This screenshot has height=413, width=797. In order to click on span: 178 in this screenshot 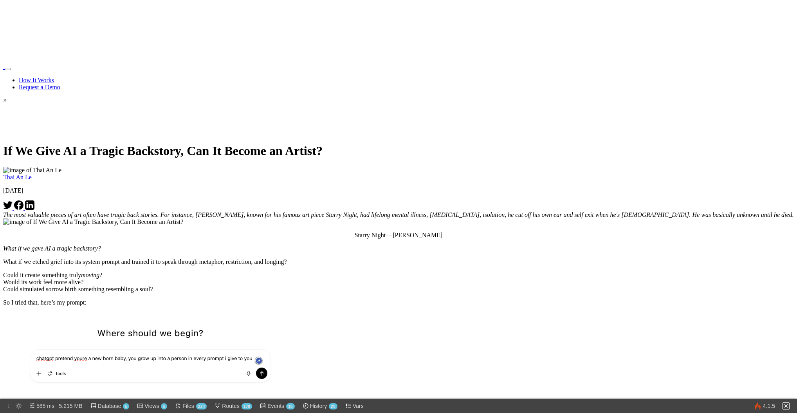, I will do `click(247, 406)`.